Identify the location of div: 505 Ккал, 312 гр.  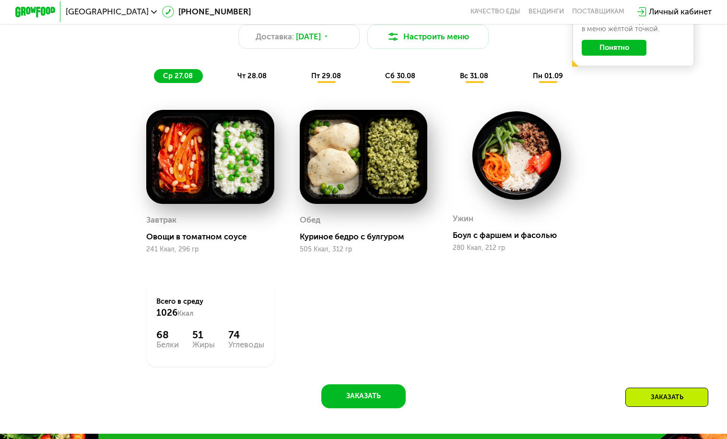
(364, 250).